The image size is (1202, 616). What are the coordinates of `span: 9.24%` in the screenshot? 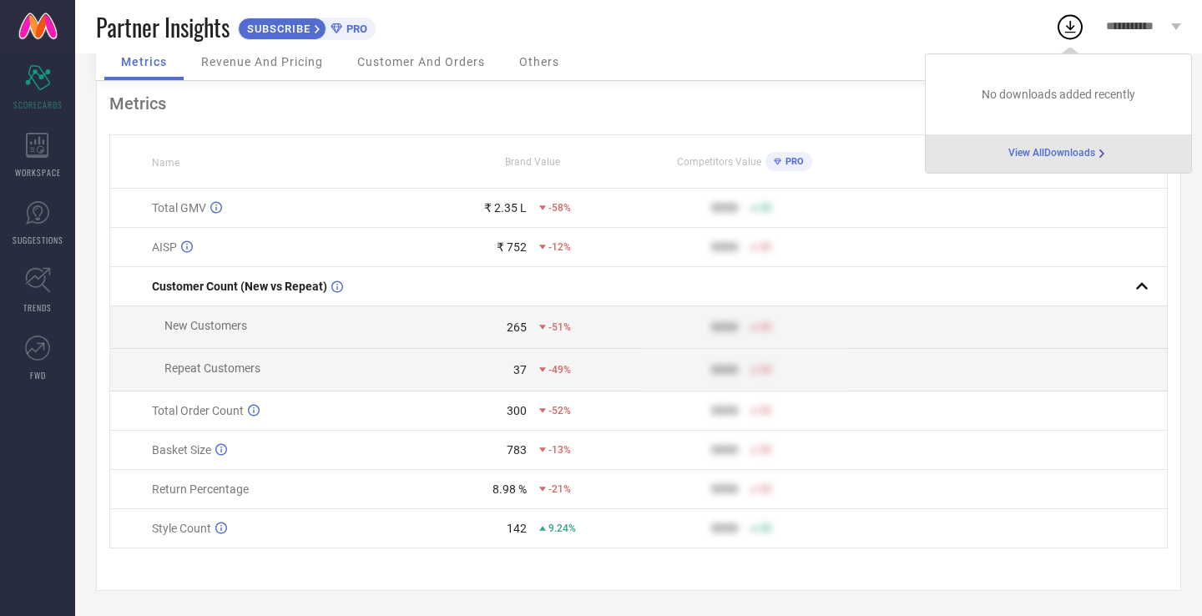 It's located at (562, 528).